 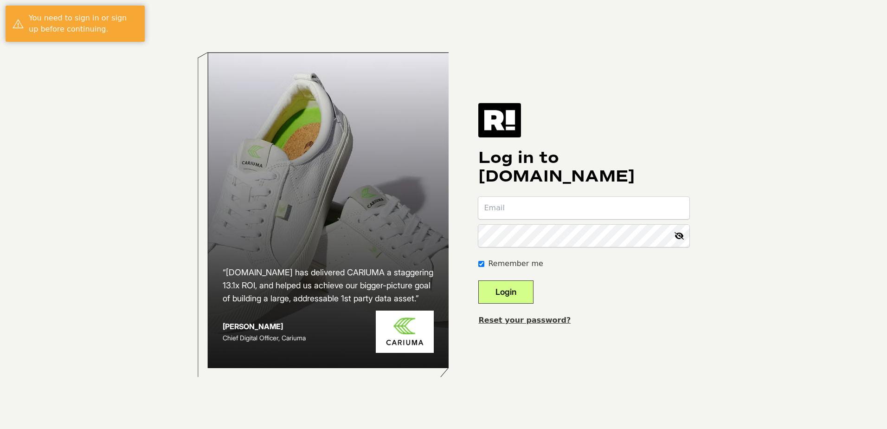 I want to click on label: Remember me, so click(x=516, y=264).